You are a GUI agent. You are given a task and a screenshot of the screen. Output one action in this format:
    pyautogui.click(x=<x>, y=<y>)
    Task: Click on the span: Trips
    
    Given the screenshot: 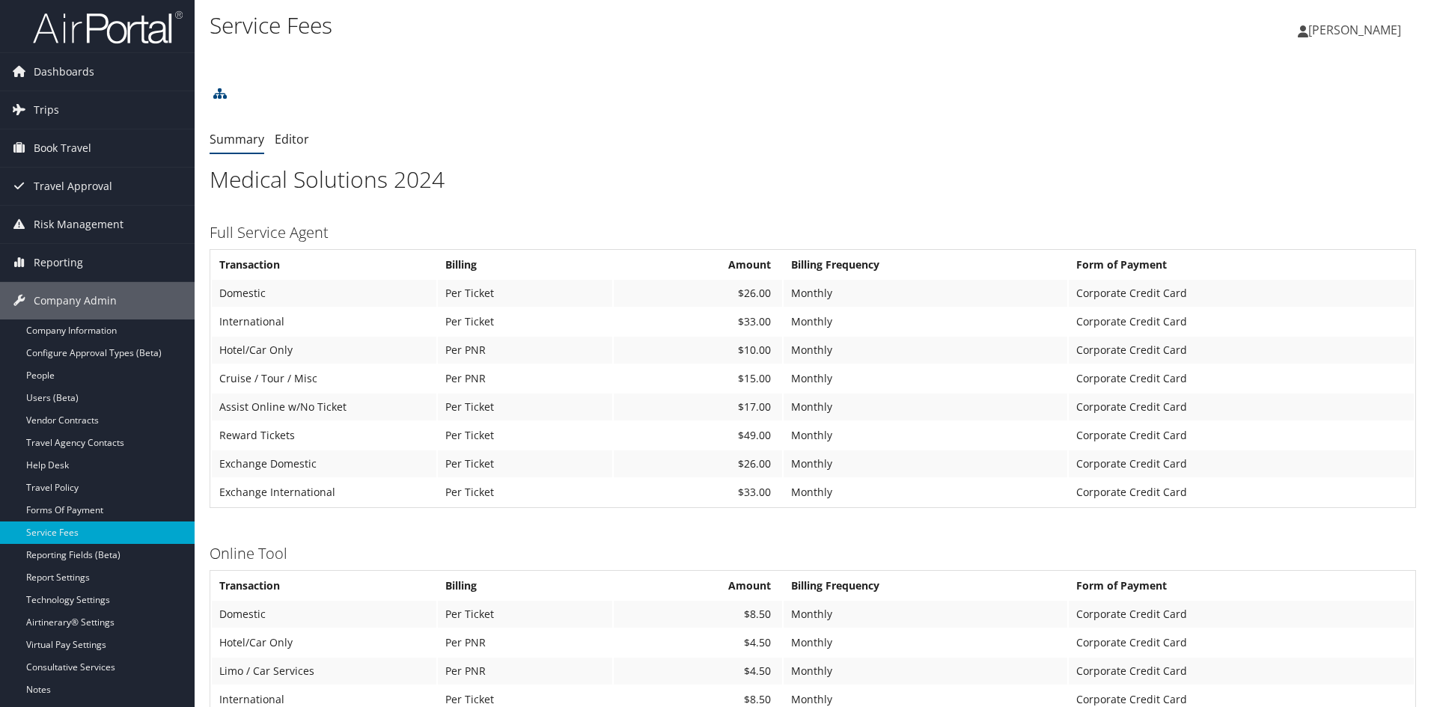 What is the action you would take?
    pyautogui.click(x=46, y=110)
    